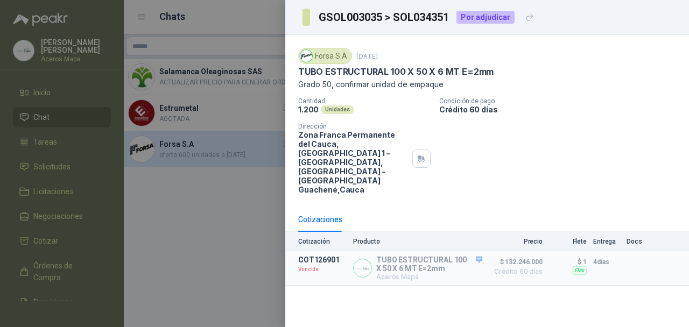  What do you see at coordinates (579, 271) in the screenshot?
I see `div: Flex` at bounding box center [579, 271].